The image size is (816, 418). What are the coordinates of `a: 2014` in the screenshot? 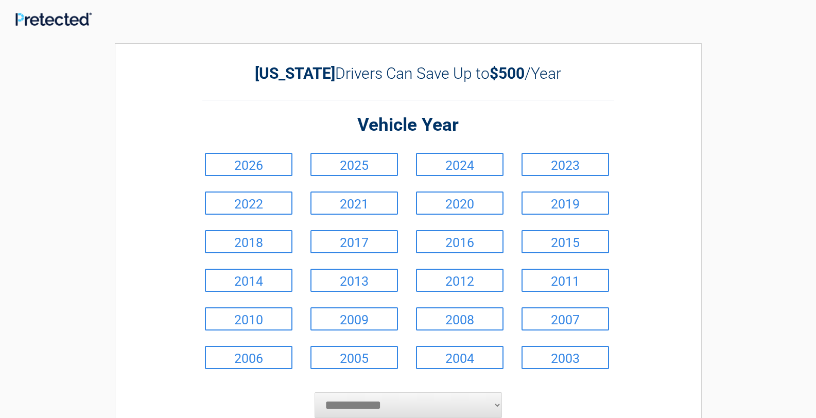 It's located at (249, 280).